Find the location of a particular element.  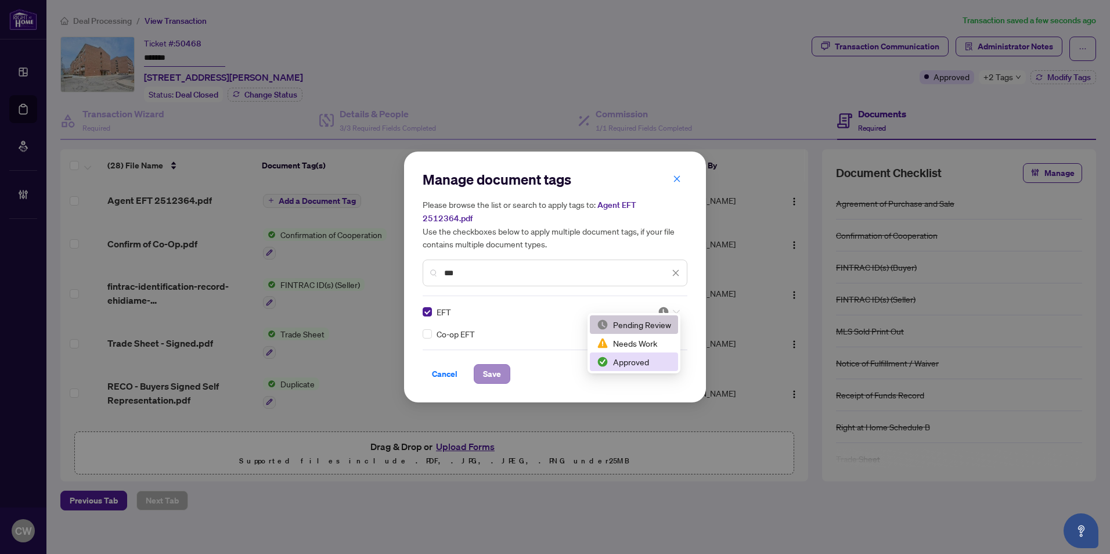

h2: Manage document tags is located at coordinates (555, 179).